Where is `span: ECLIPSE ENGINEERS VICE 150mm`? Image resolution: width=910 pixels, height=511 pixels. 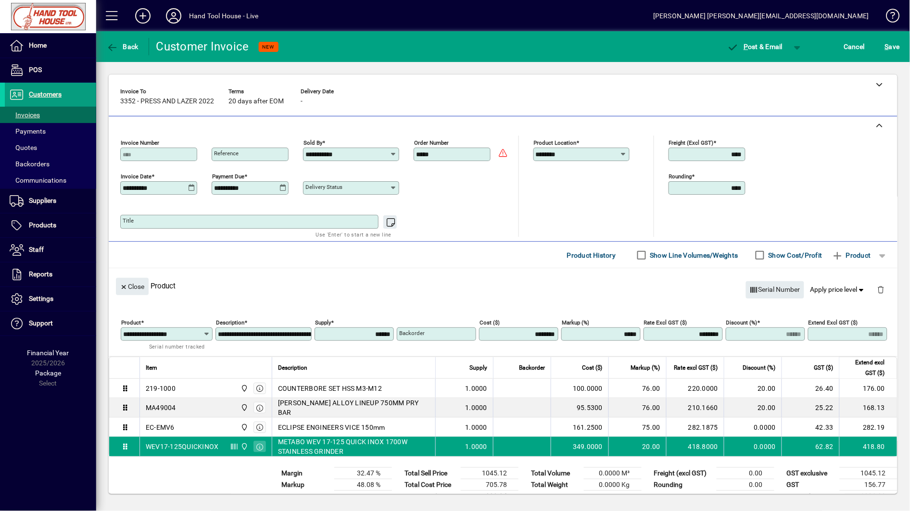 span: ECLIPSE ENGINEERS VICE 150mm is located at coordinates (331, 428).